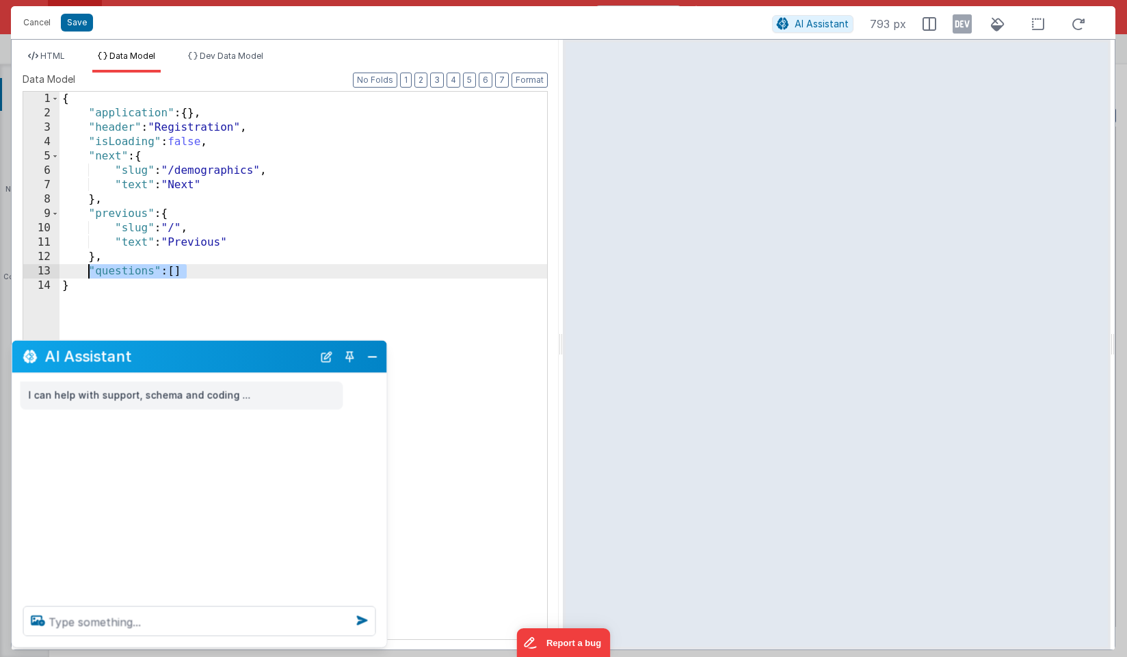 The height and width of the screenshot is (657, 1127). What do you see at coordinates (813, 24) in the screenshot?
I see `button: AI Assistant` at bounding box center [813, 24].